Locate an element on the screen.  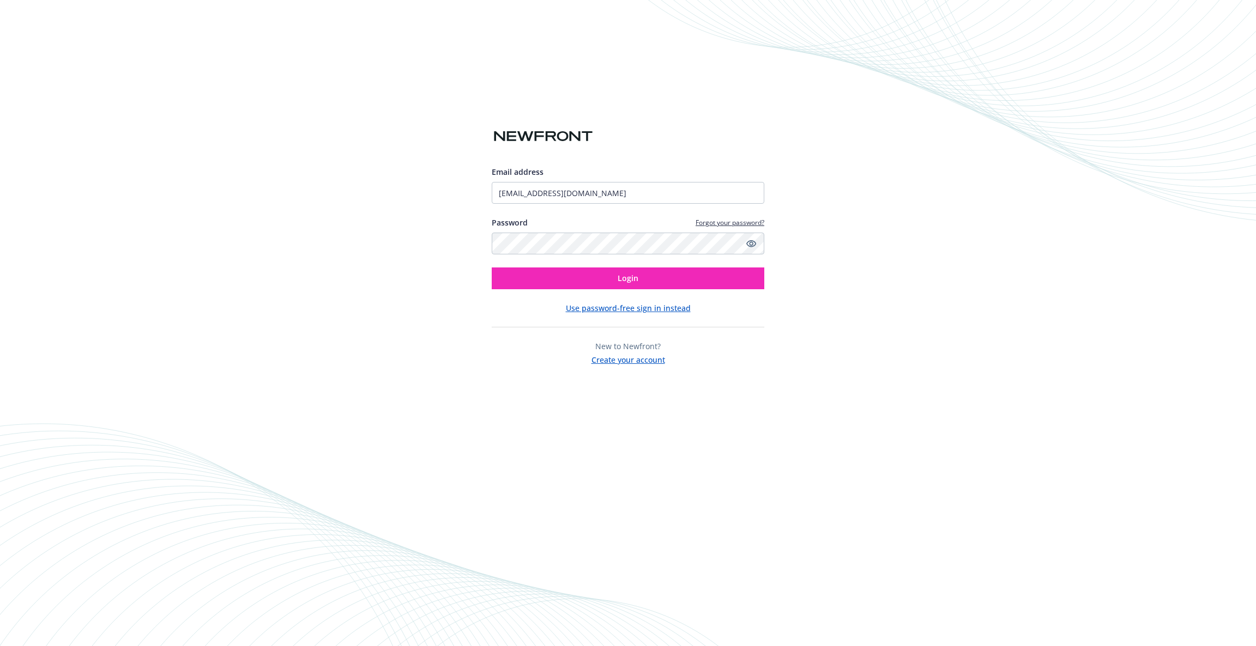
button: Login is located at coordinates (628, 279).